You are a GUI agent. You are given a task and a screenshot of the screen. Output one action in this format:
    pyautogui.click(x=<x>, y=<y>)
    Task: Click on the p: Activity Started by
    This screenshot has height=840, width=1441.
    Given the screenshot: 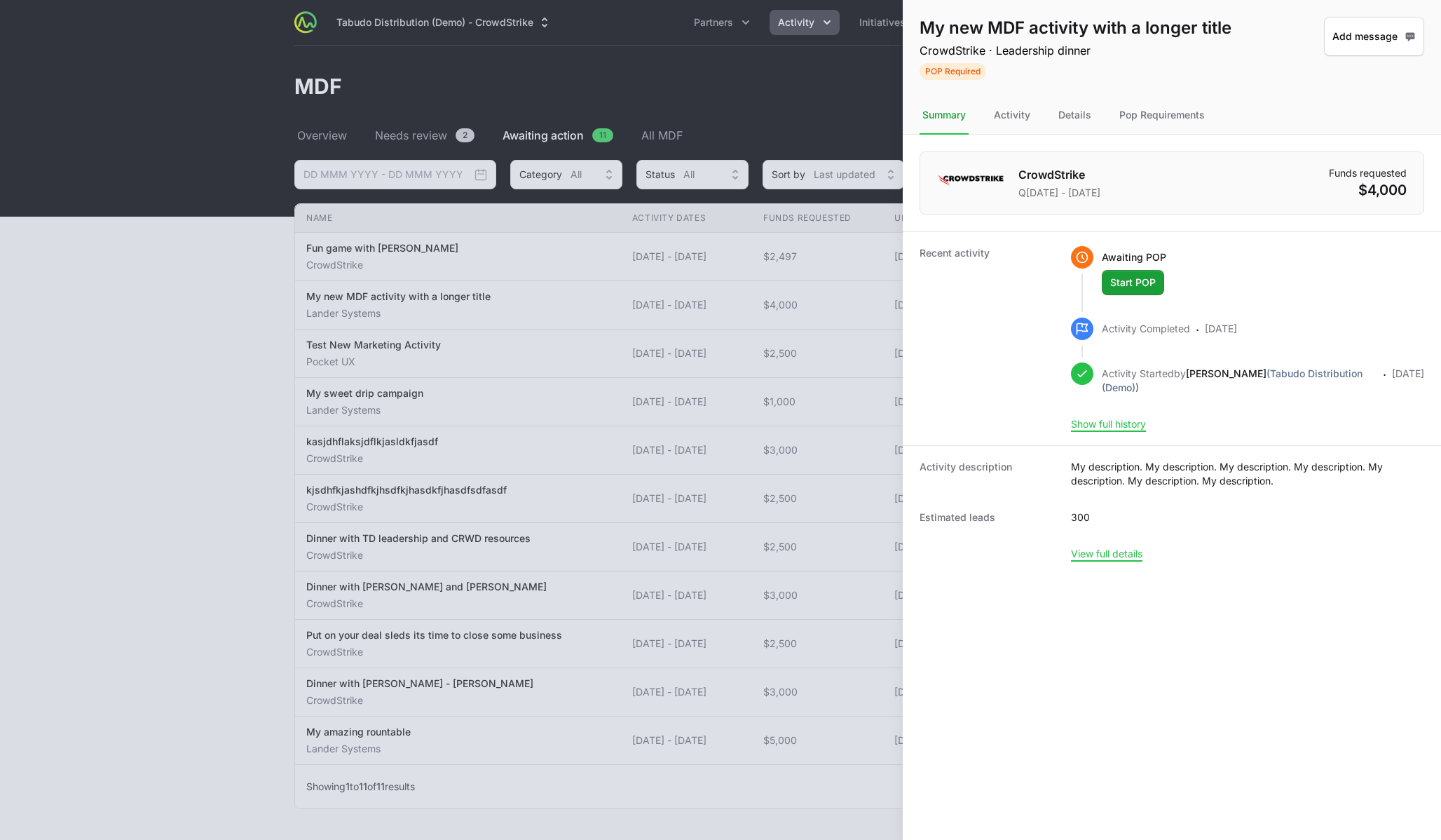 What is the action you would take?
    pyautogui.click(x=1239, y=380)
    